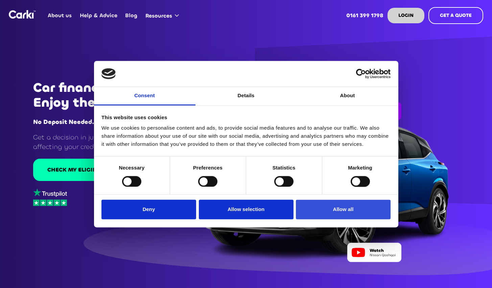 The image size is (492, 288). What do you see at coordinates (109, 74) in the screenshot?
I see `img: logo` at bounding box center [109, 74].